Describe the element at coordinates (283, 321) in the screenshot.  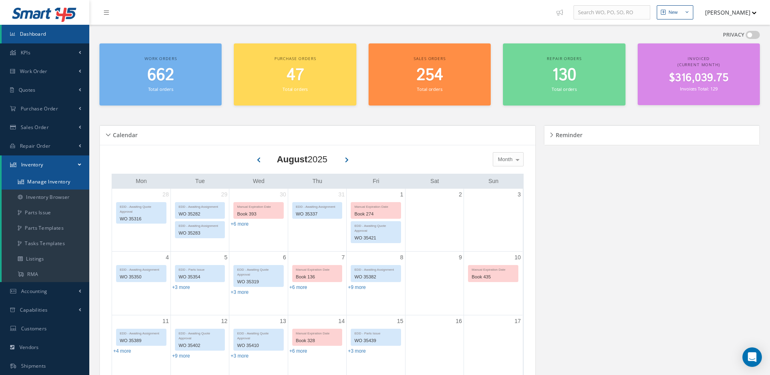
I see `a: August 13, 2025` at that location.